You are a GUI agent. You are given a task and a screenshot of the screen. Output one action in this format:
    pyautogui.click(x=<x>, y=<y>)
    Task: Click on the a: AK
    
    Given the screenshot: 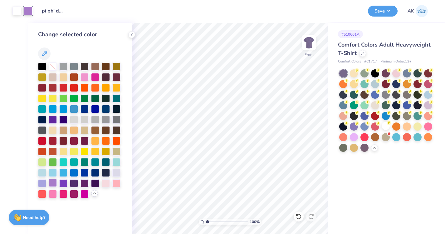 What is the action you would take?
    pyautogui.click(x=417, y=11)
    